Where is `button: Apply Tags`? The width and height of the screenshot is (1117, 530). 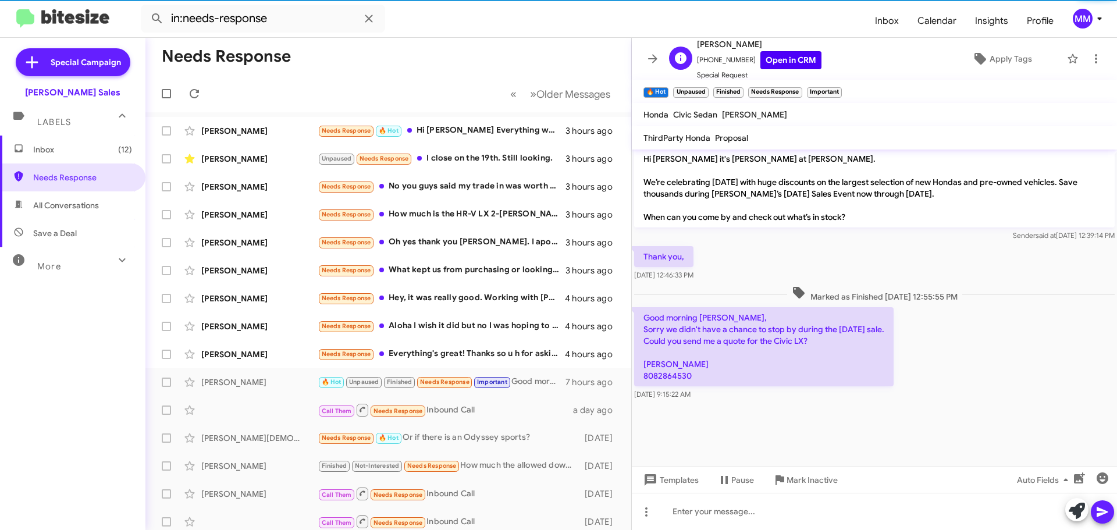
button: Apply Tags is located at coordinates (1001, 59).